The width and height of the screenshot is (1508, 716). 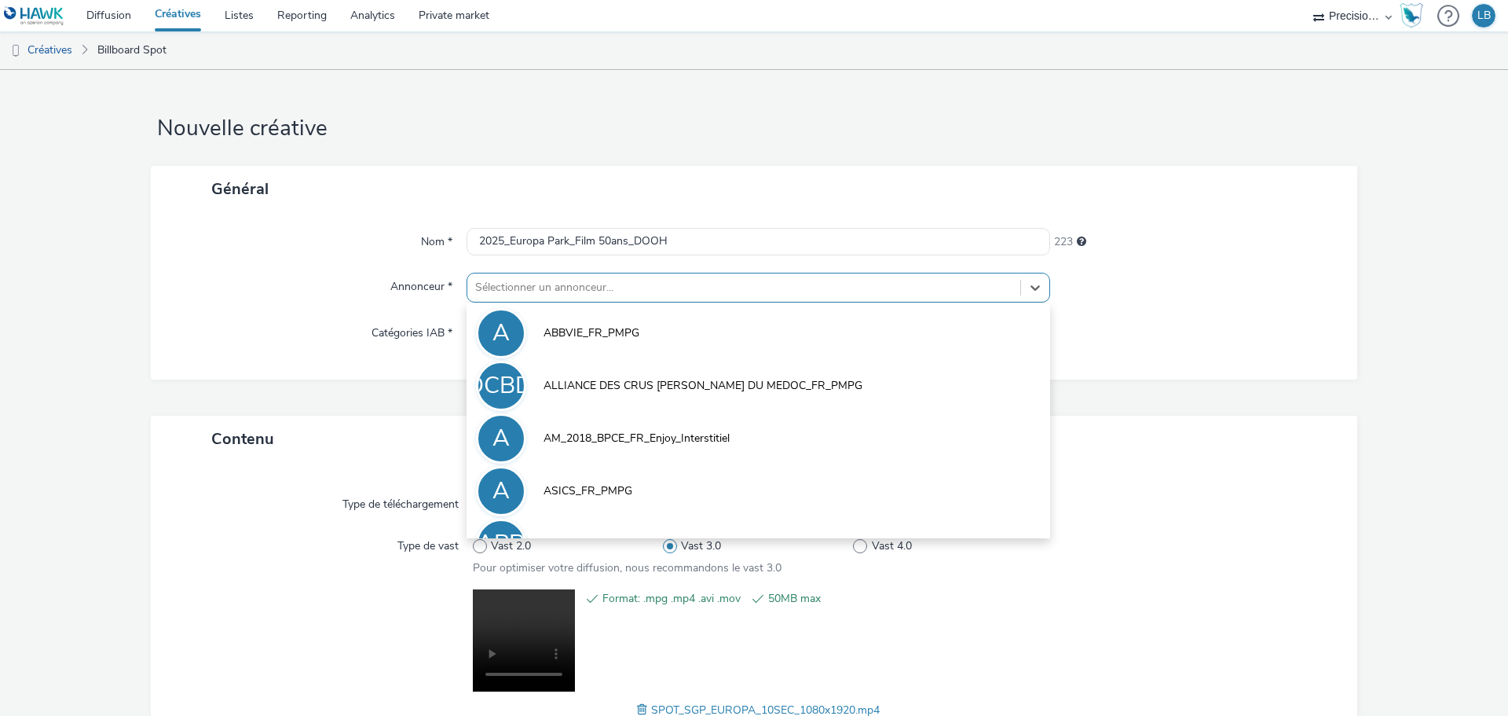 What do you see at coordinates (412, 330) in the screenshot?
I see `label: Catégories IAB *` at bounding box center [412, 330].